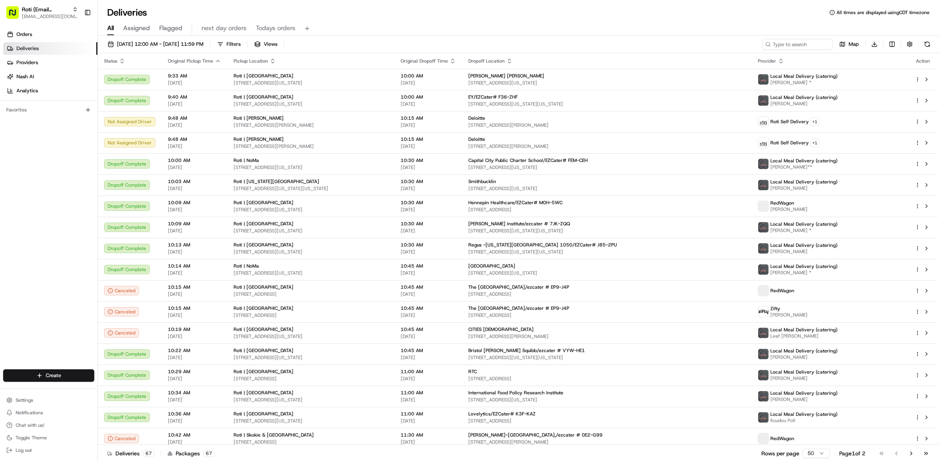  What do you see at coordinates (75, 176) in the screenshot?
I see `a: Powered byPylon` at bounding box center [75, 176].